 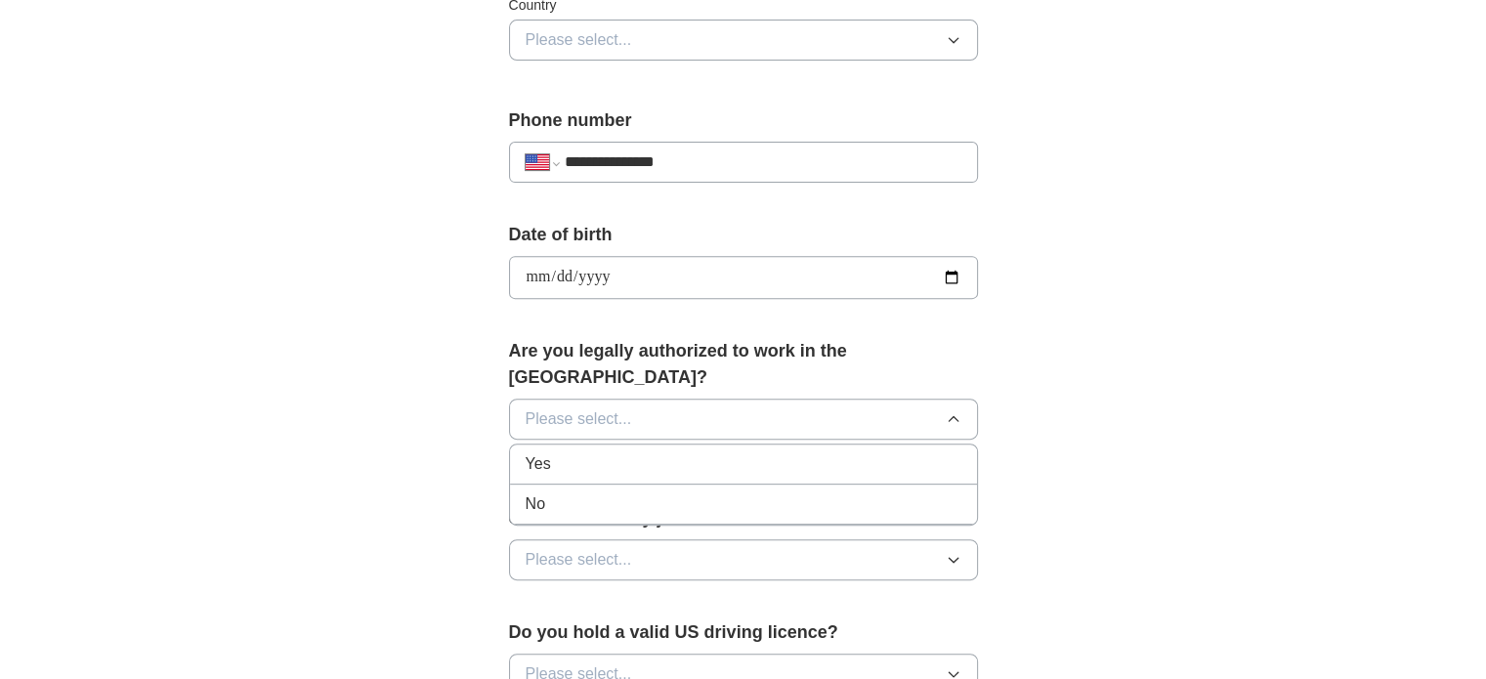 I want to click on label: Date of birth, so click(x=744, y=235).